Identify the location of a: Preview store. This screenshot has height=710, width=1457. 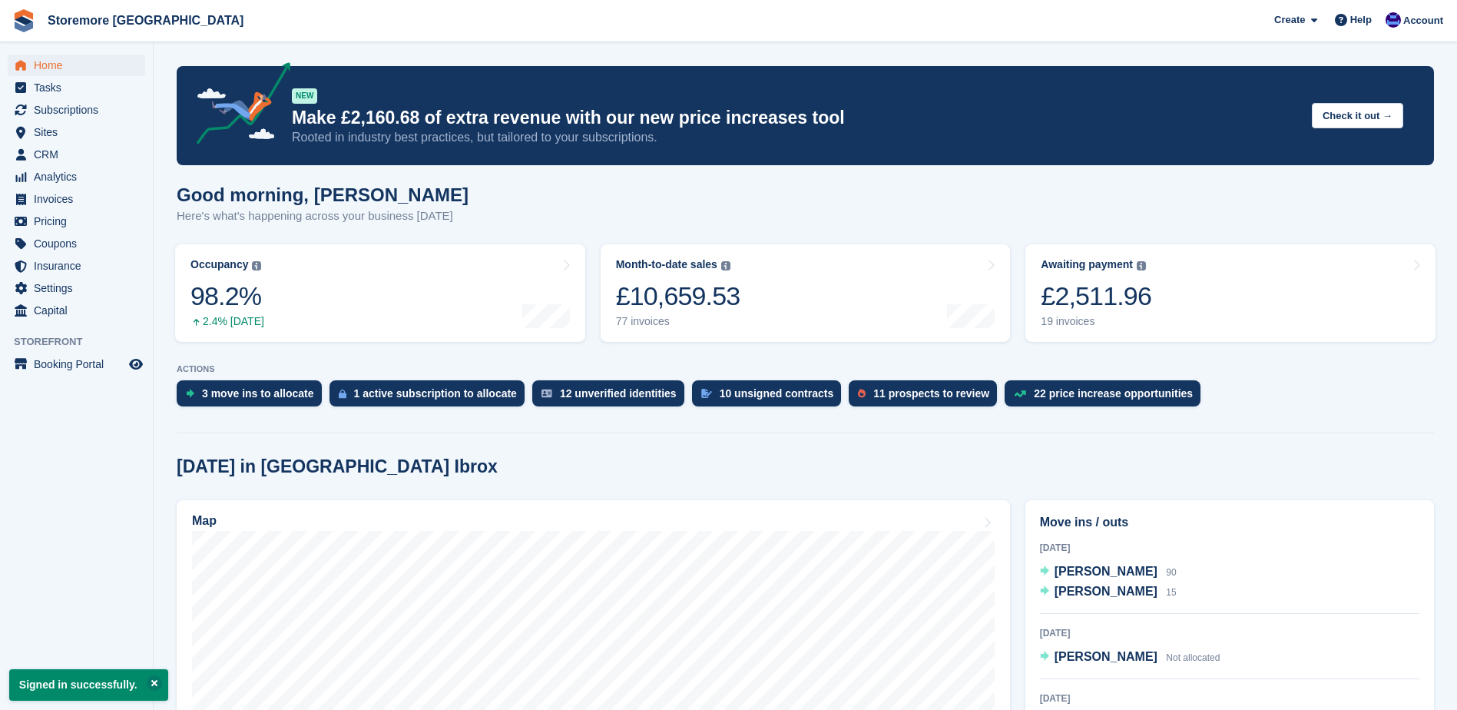
(136, 364).